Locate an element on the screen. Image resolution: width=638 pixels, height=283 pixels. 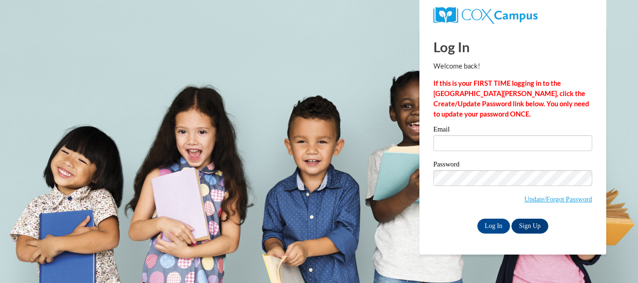
img: COX Campus is located at coordinates (485, 15).